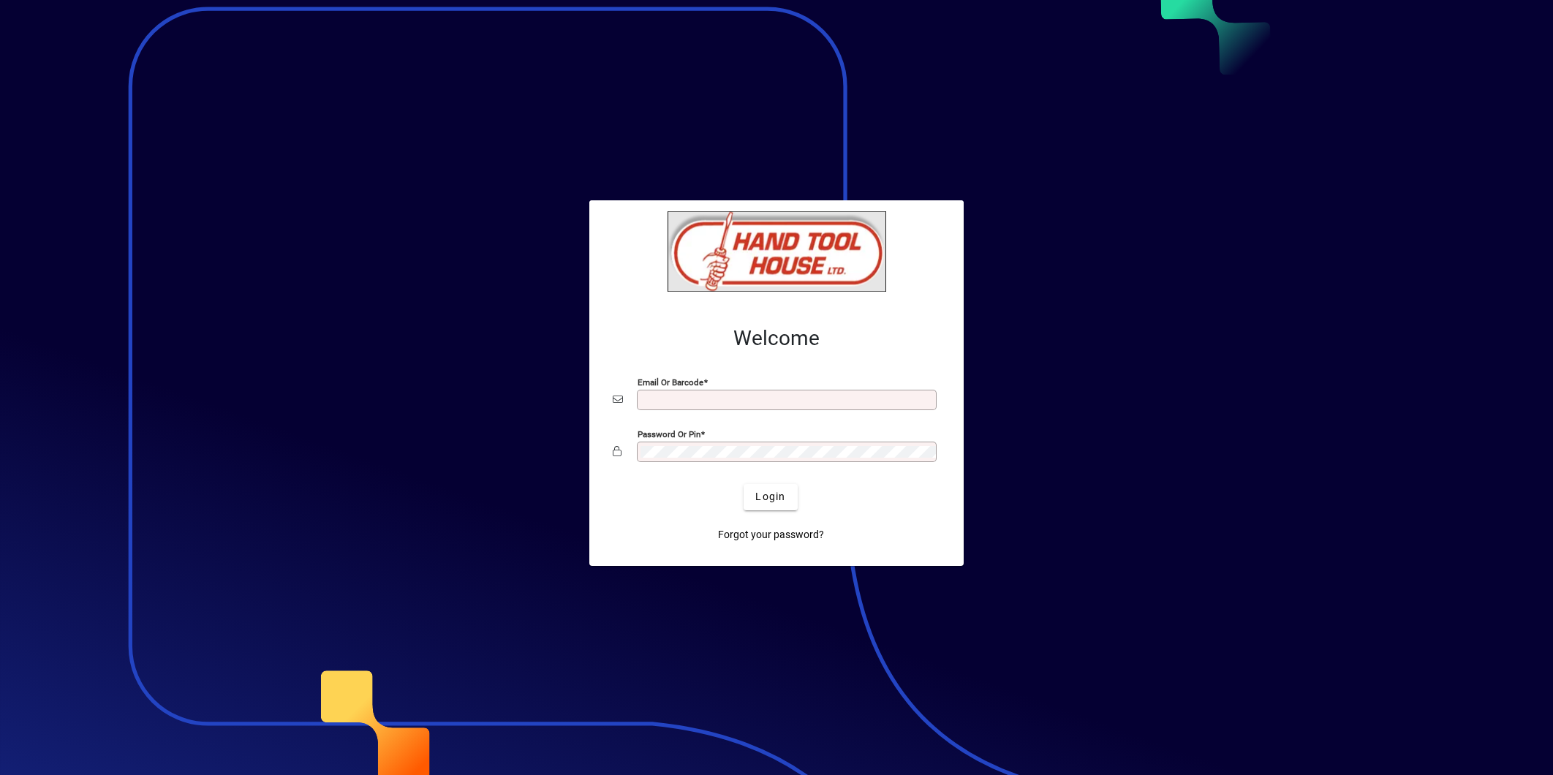  I want to click on span: Forgot your password?, so click(771, 535).